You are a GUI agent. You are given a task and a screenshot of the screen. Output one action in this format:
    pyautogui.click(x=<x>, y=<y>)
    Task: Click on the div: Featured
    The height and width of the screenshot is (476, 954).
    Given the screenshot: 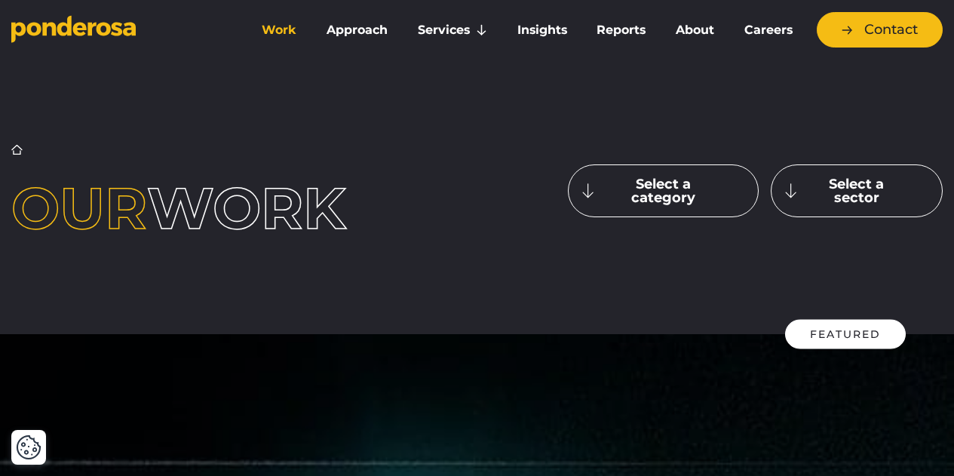 What is the action you would take?
    pyautogui.click(x=846, y=333)
    